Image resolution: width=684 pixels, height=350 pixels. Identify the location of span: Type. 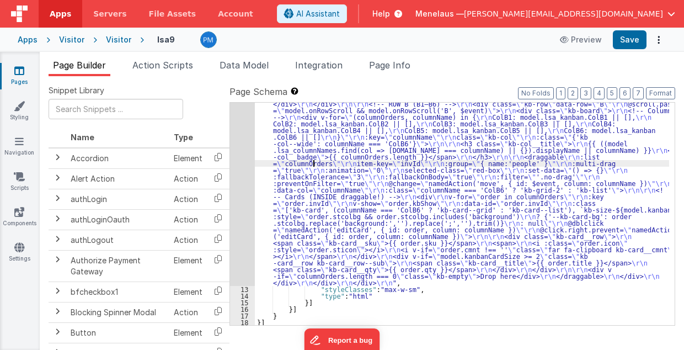
(183, 137).